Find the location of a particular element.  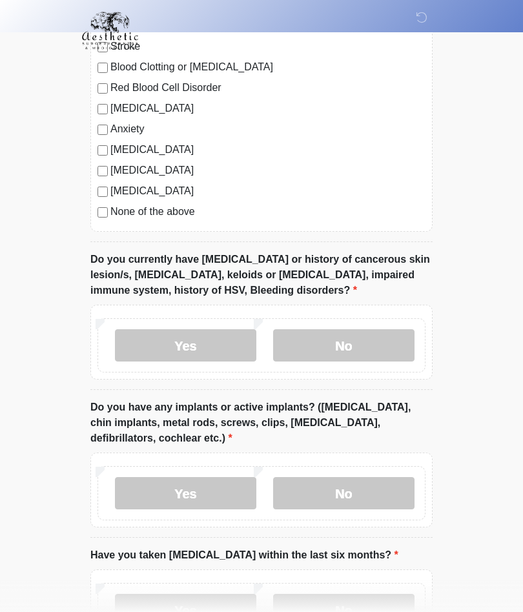

input: Red Blood Cell Disorder is located at coordinates (103, 88).